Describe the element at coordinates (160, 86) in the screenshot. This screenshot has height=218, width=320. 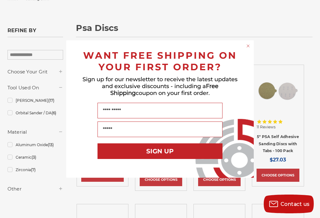
I see `span: Sign up for our newsletter to receive the latest updates and exclusive discounts - including a co...` at that location.